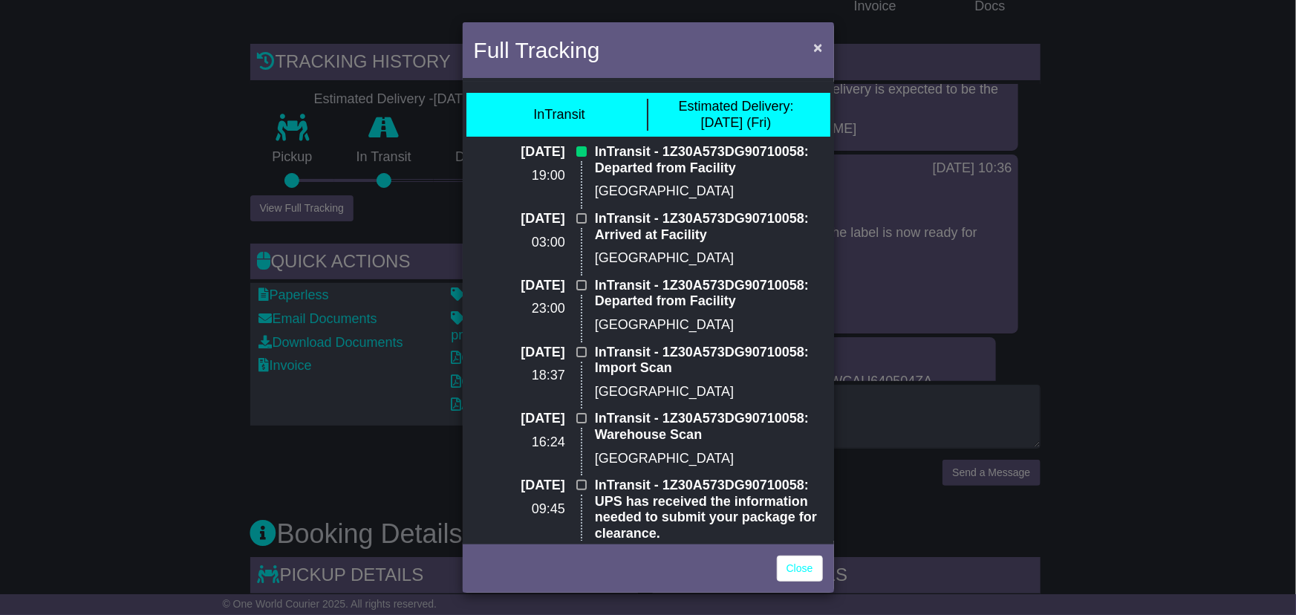 This screenshot has width=1296, height=615. What do you see at coordinates (519, 442) in the screenshot?
I see `p: 16:24` at bounding box center [519, 442].